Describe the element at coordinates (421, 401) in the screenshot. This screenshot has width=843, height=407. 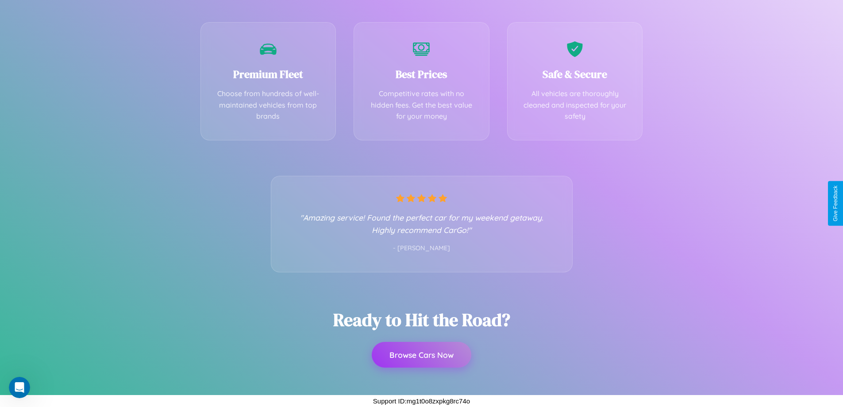
I see `p: Support ID: mg1t0o8zxpkg8rc74o` at that location.